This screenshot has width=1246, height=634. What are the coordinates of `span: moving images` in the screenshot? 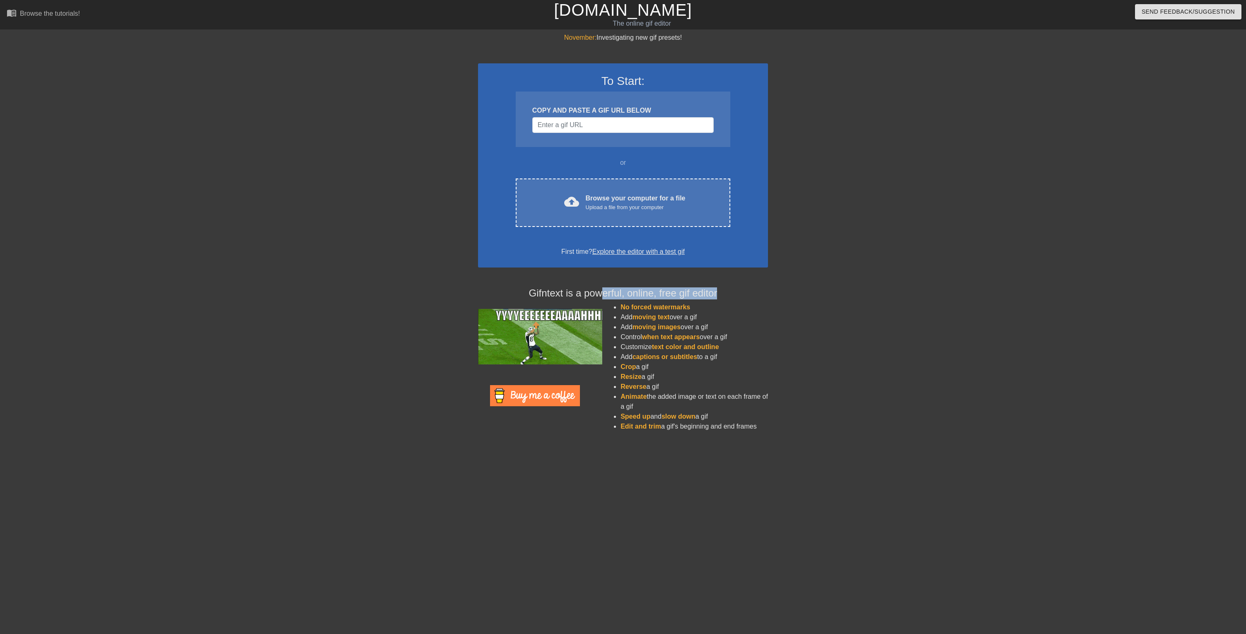 It's located at (657, 327).